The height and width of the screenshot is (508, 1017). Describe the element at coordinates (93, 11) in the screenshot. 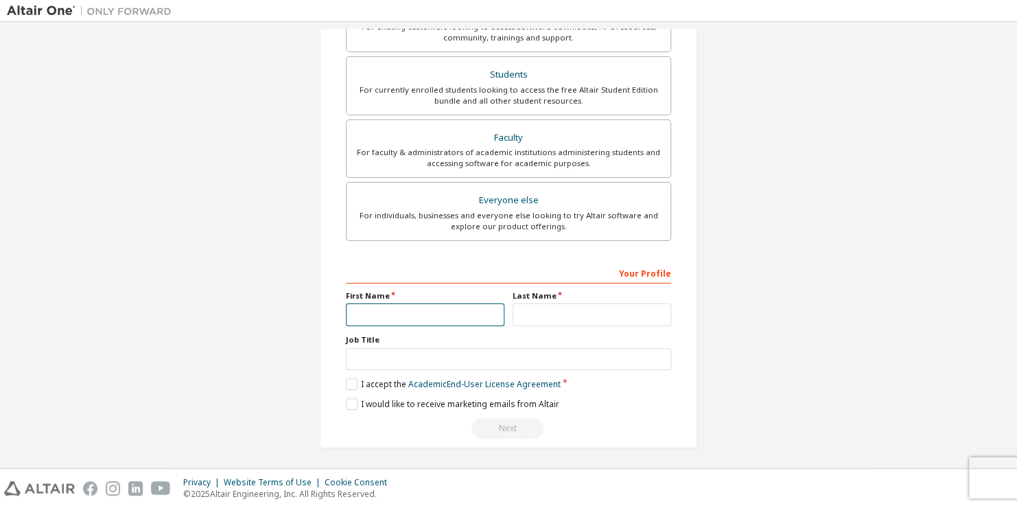

I see `img: Altair One` at that location.